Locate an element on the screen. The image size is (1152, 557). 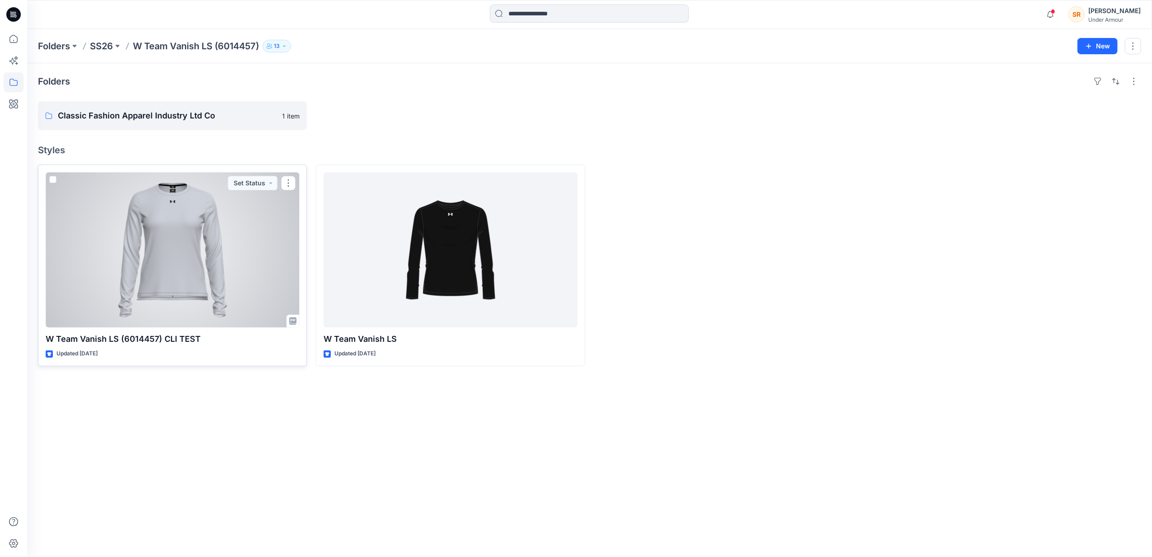
p: W Team Vanish LS is located at coordinates (450, 339).